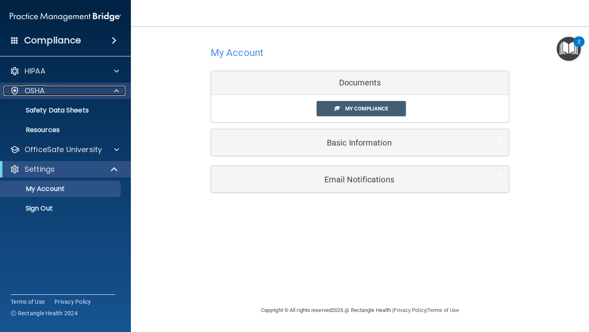 The image size is (589, 332). Describe the element at coordinates (64, 71) in the screenshot. I see `a: HIPAA` at that location.